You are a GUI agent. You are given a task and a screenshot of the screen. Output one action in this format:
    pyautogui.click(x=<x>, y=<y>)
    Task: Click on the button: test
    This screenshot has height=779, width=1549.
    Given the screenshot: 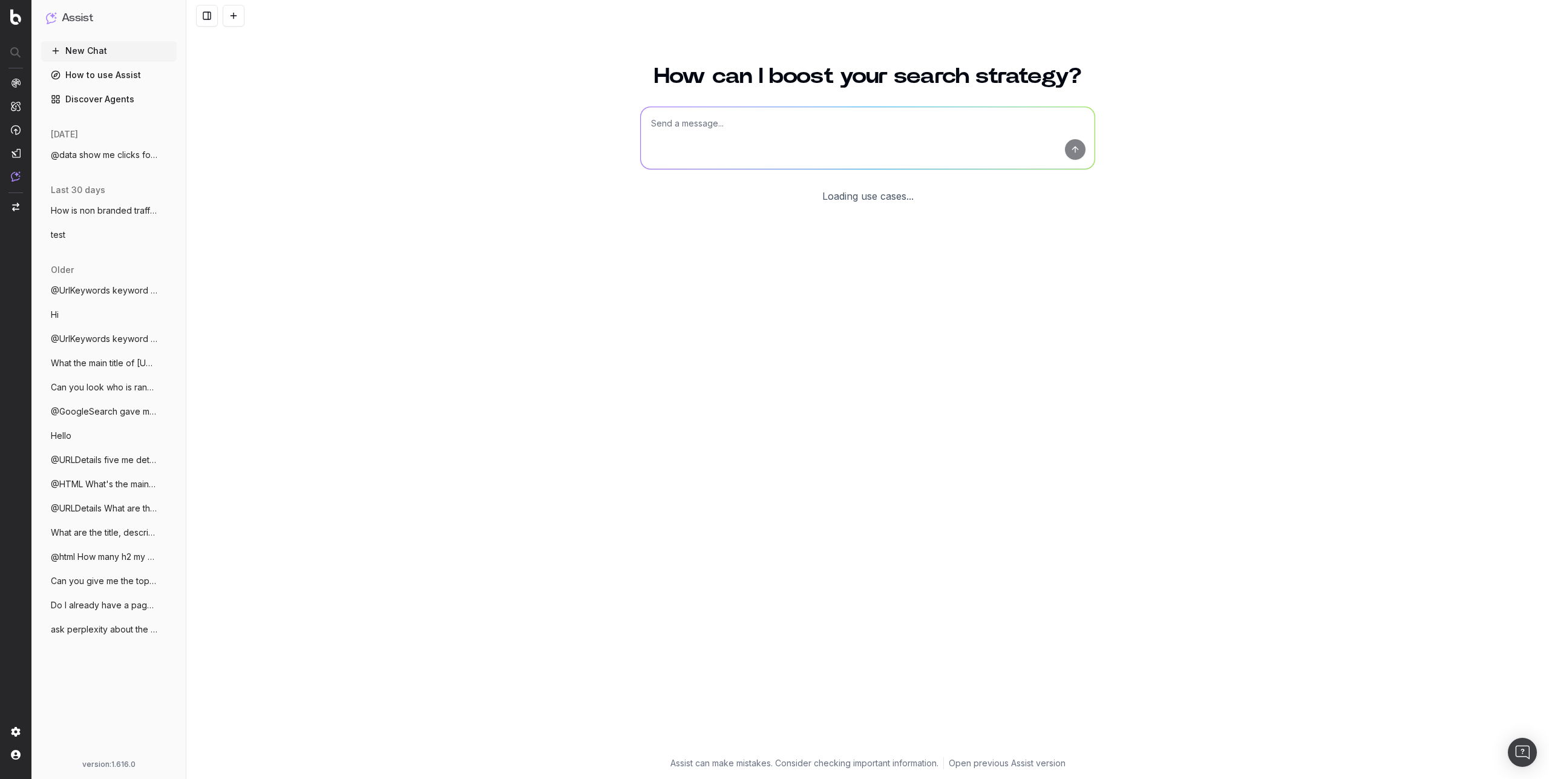 What is the action you would take?
    pyautogui.click(x=109, y=235)
    